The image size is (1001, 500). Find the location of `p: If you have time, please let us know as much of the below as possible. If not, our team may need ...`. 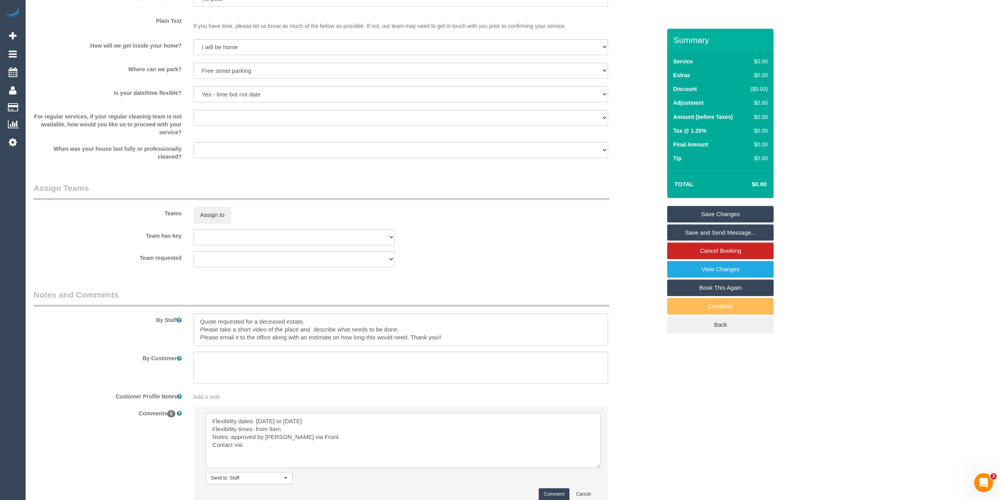

p: If you have time, please let us know as much of the below as possible. If not, our team may need ... is located at coordinates (401, 22).